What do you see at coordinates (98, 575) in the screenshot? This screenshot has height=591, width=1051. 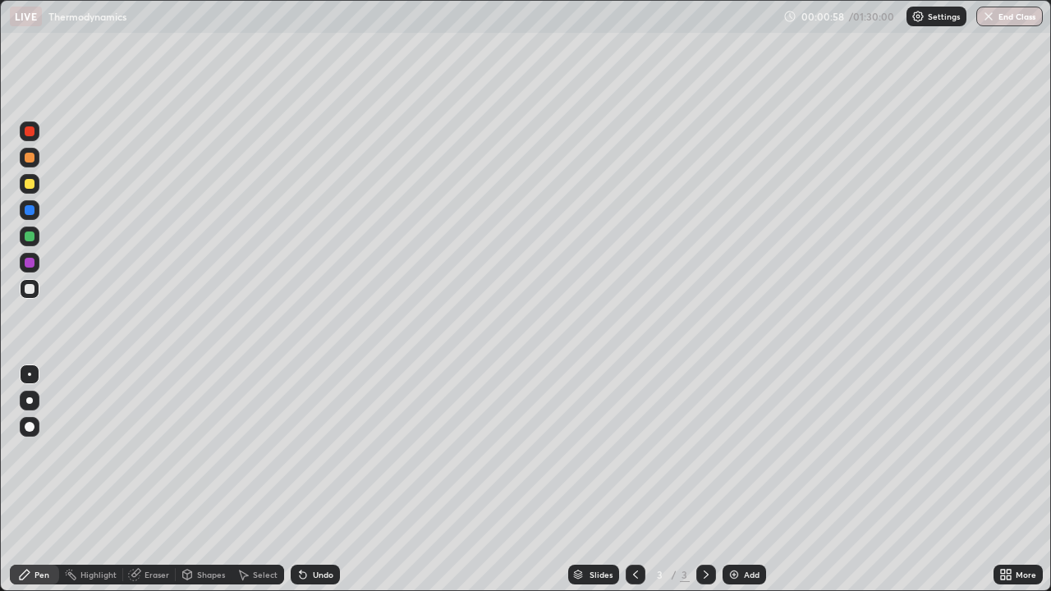 I see `div: Highlight` at bounding box center [98, 575].